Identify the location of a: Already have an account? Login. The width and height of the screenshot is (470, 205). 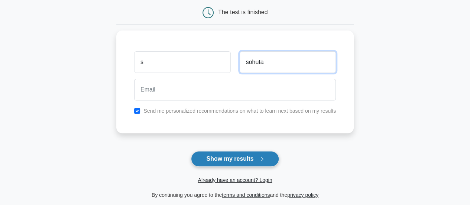
(235, 180).